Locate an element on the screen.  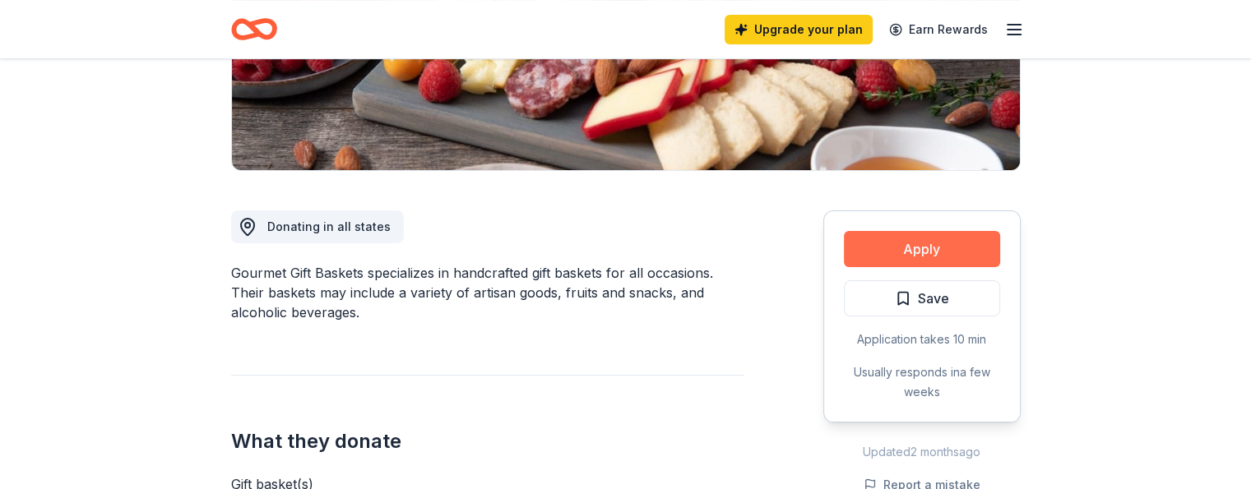
div: Usually responds in a few weeks is located at coordinates (922, 383).